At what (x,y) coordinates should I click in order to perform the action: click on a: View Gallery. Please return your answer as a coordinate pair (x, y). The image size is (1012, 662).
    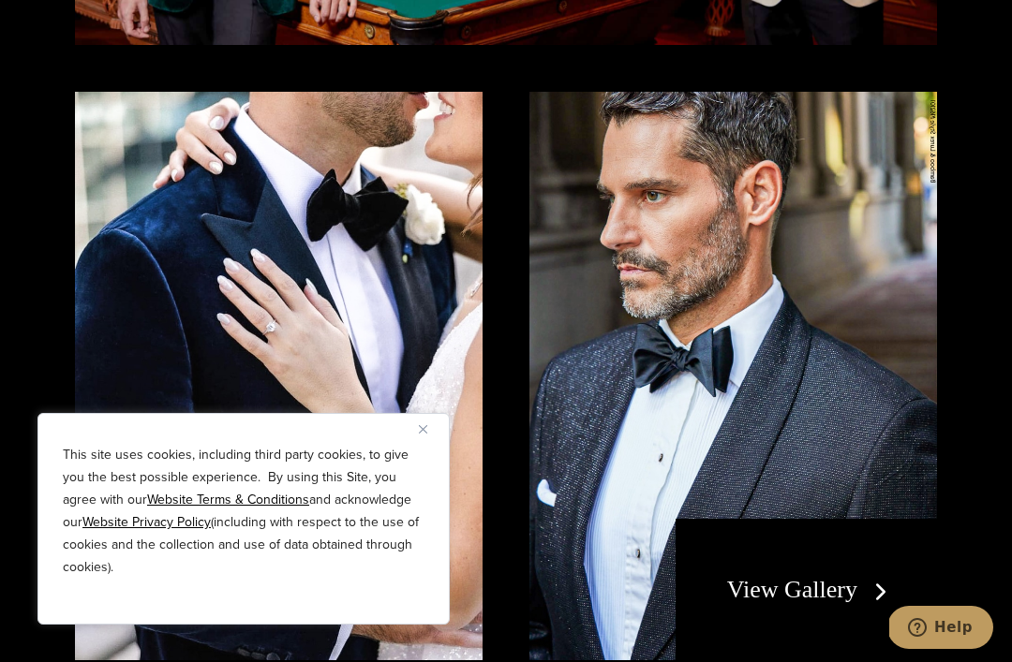
    Looking at the image, I should click on (810, 589).